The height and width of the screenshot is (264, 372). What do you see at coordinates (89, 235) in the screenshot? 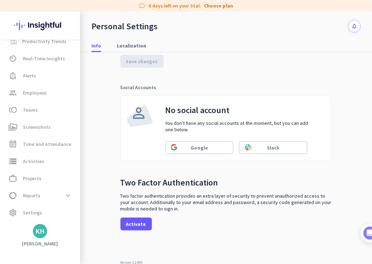
I see `span: Help` at bounding box center [89, 235].